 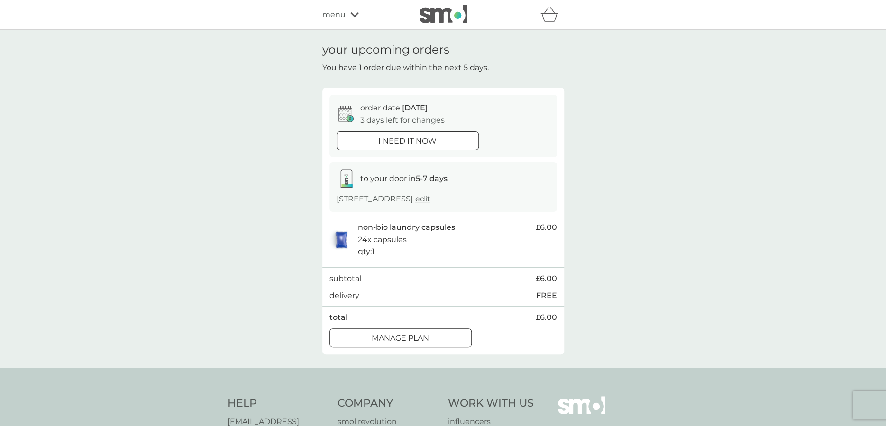 I want to click on p: subtotal, so click(x=345, y=279).